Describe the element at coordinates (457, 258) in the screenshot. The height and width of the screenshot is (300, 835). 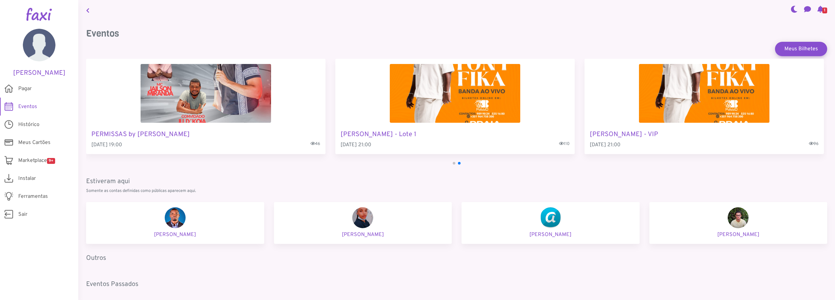
I see `h5: Outros` at that location.